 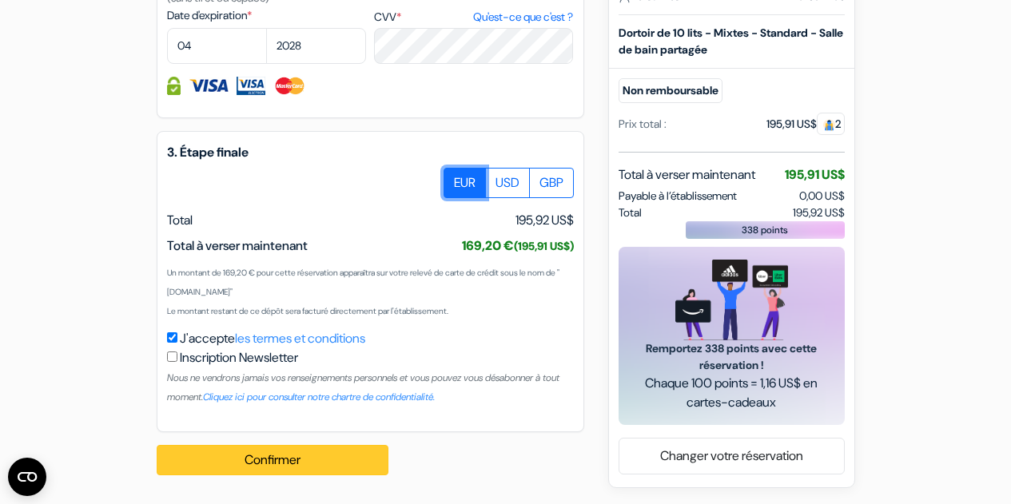 What do you see at coordinates (473, 17) in the screenshot?
I see `label: CVV` at bounding box center [473, 17].